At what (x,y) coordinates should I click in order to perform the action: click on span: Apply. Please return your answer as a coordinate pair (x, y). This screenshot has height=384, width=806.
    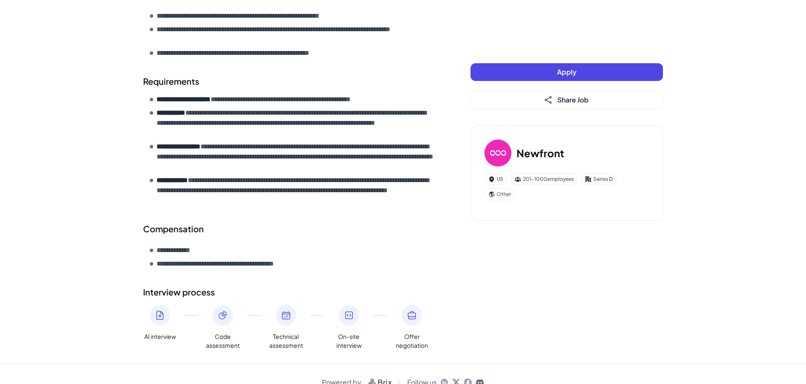
    Looking at the image, I should click on (567, 72).